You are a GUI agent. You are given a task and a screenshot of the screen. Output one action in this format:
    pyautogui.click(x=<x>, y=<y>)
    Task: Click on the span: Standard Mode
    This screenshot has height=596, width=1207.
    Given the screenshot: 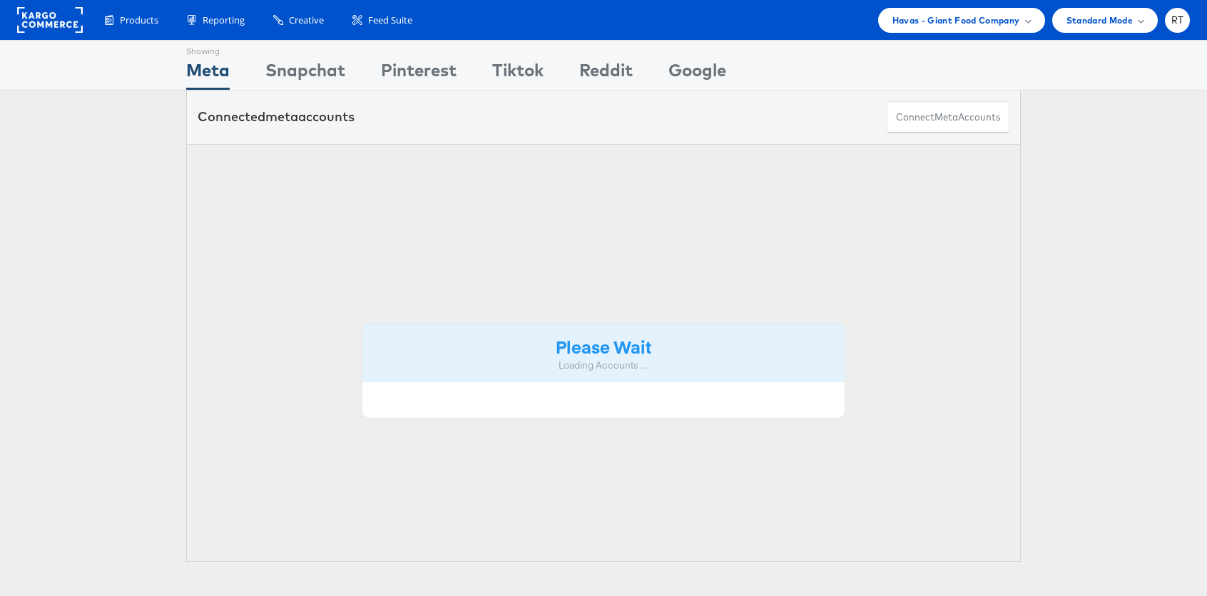 What is the action you would take?
    pyautogui.click(x=1099, y=20)
    